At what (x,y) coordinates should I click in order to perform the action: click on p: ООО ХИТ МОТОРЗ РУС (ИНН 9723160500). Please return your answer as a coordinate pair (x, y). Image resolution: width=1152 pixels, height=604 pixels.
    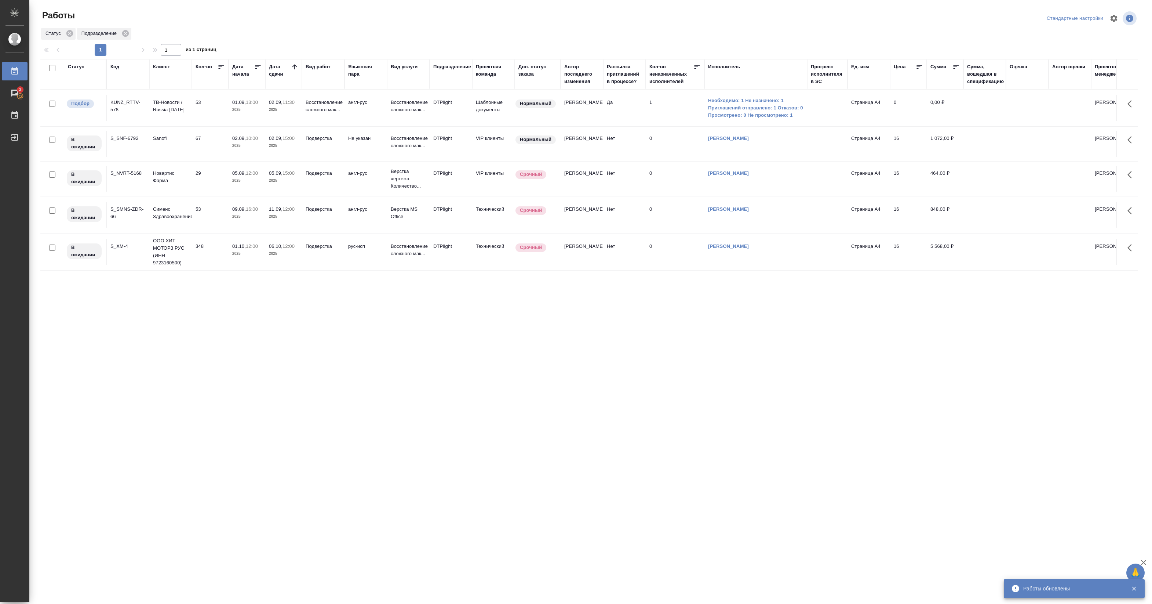
    Looking at the image, I should click on (171, 252).